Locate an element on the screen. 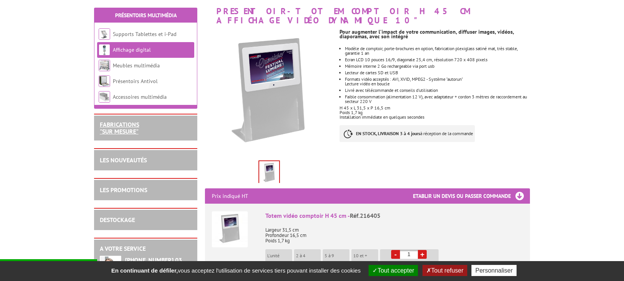 Image resolution: width=624 pixels, height=281 pixels. a: Supports Tablettes et i-Pad is located at coordinates (145, 34).